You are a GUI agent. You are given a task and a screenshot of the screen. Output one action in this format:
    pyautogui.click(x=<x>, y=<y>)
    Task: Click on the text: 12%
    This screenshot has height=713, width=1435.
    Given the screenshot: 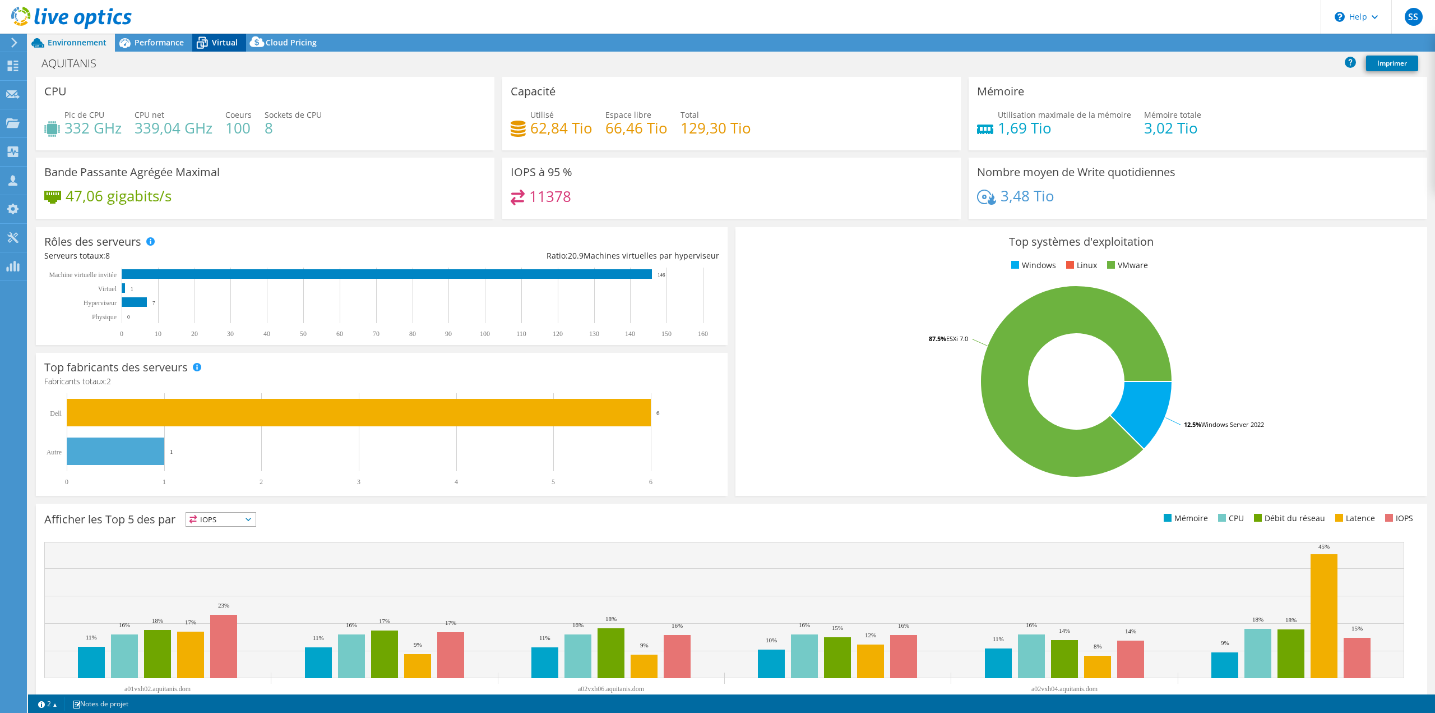 What is the action you would take?
    pyautogui.click(x=871, y=635)
    